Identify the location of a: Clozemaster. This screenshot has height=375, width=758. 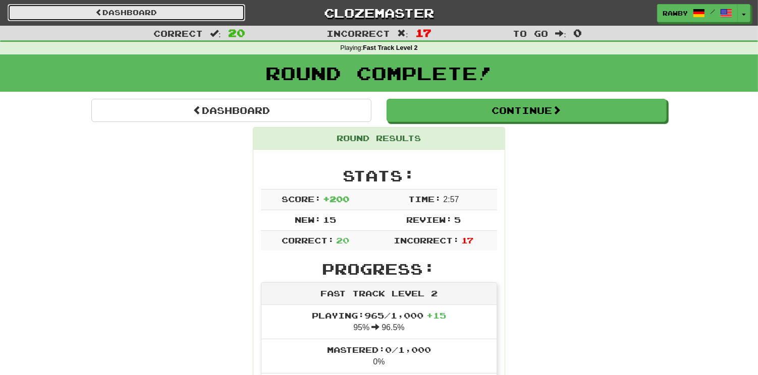
(379, 13).